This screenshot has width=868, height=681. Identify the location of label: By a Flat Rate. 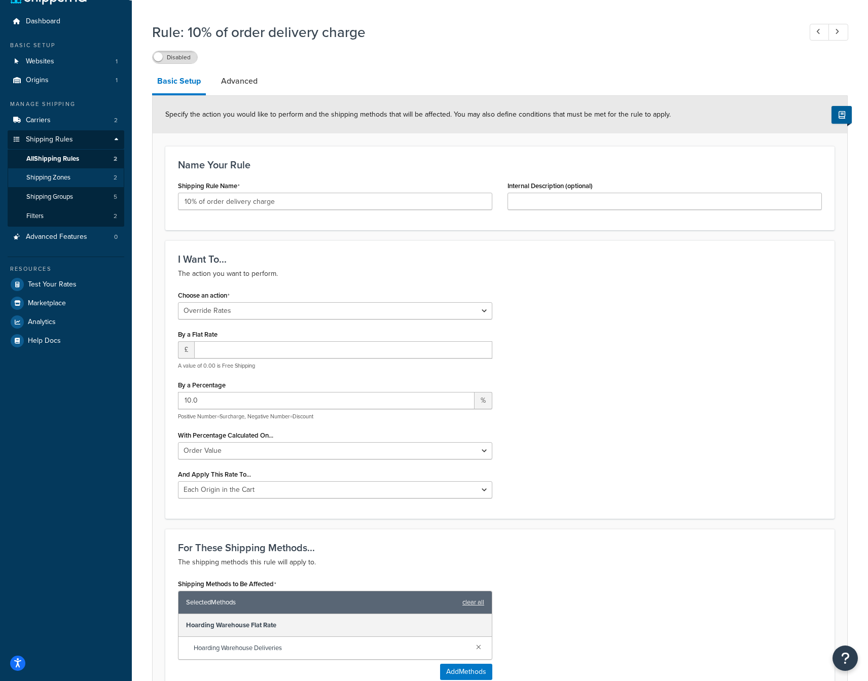
(198, 334).